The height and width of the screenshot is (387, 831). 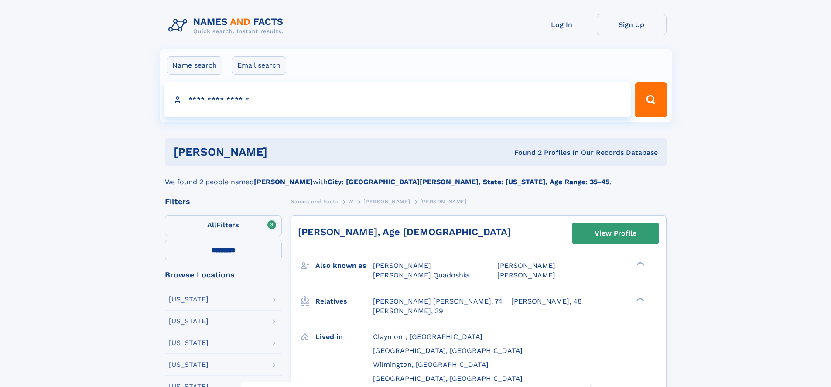 What do you see at coordinates (397, 100) in the screenshot?
I see `input: search input` at bounding box center [397, 100].